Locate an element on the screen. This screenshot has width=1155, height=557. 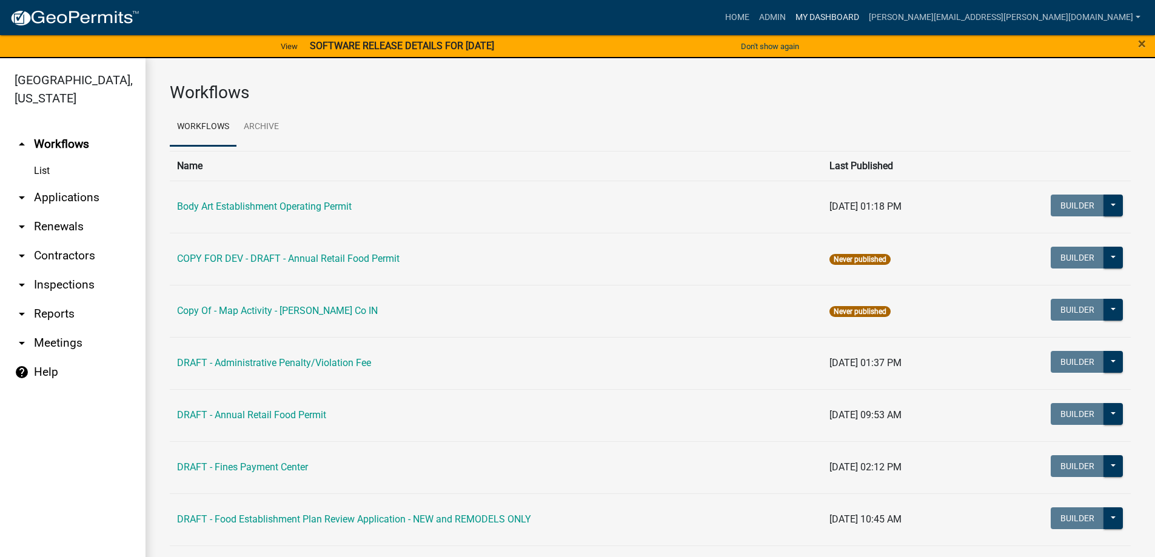
a: Archive is located at coordinates (261, 127).